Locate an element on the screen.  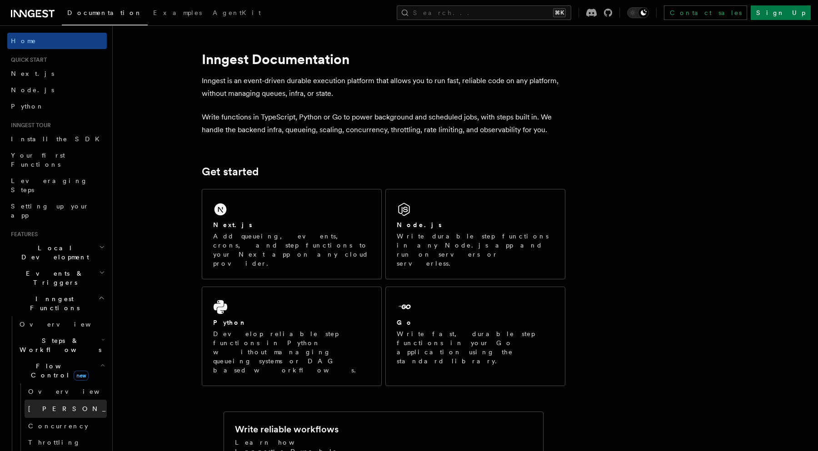
span: Setting up your app is located at coordinates (50, 211).